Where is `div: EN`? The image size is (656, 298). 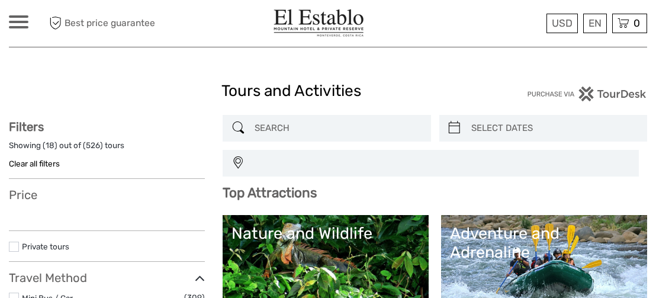 div: EN is located at coordinates (595, 23).